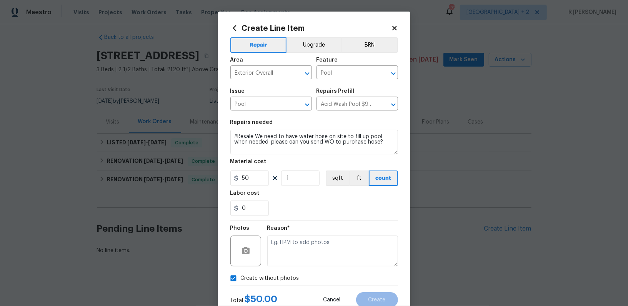 This screenshot has width=628, height=306. What do you see at coordinates (332, 300) in the screenshot?
I see `span: Cancel` at bounding box center [332, 300].